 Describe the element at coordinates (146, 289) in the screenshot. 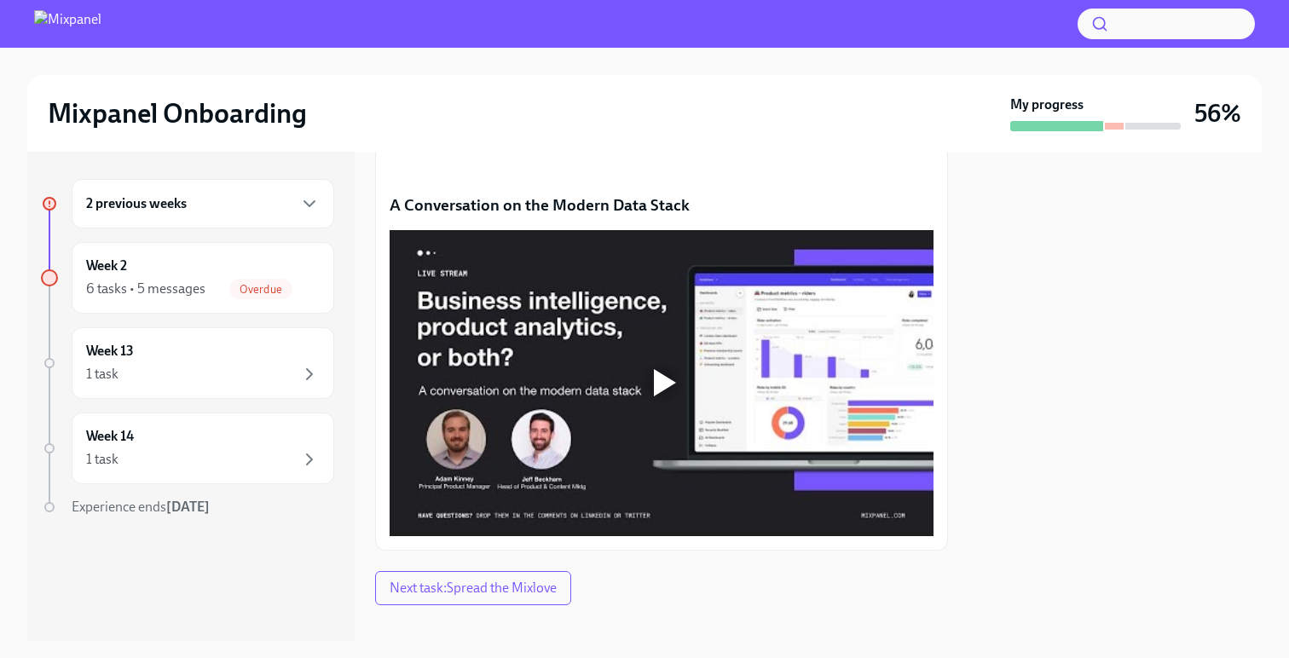

I see `div: 6 tasks • 5 messages` at that location.